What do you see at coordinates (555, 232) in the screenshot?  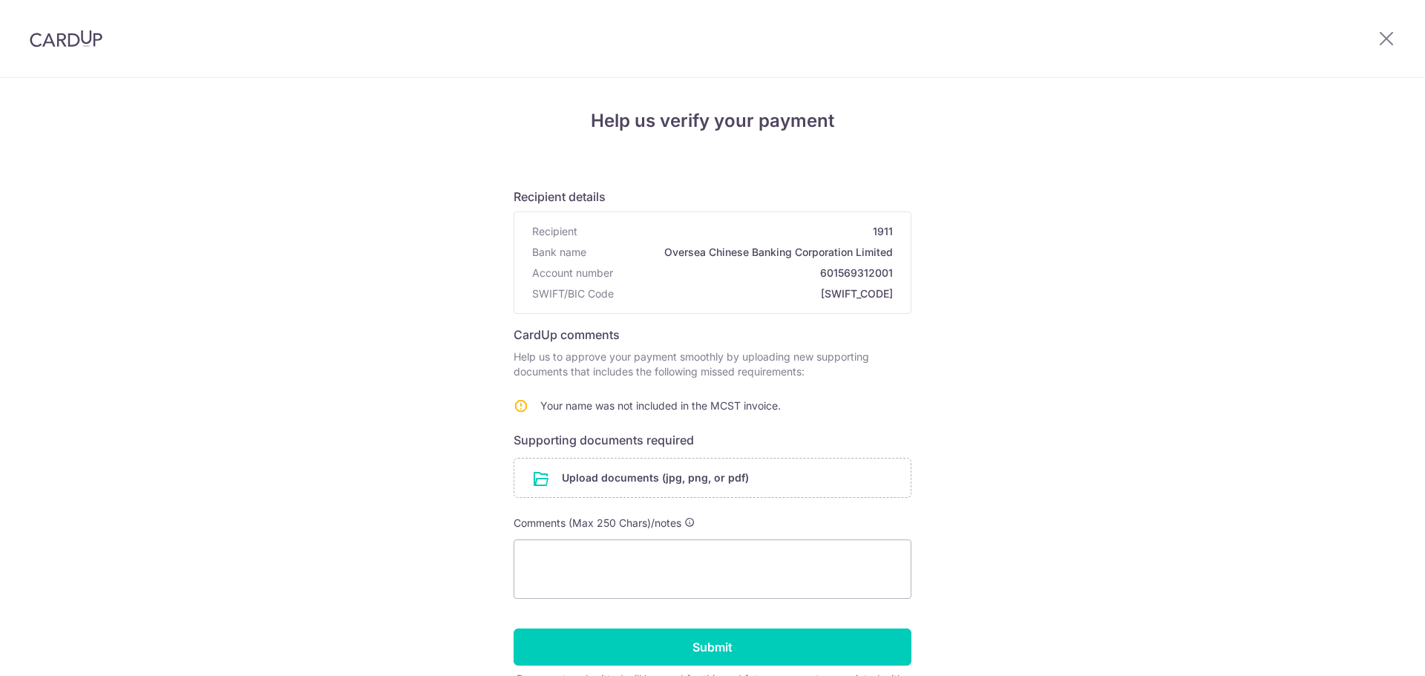 I see `span: Recipient` at bounding box center [555, 232].